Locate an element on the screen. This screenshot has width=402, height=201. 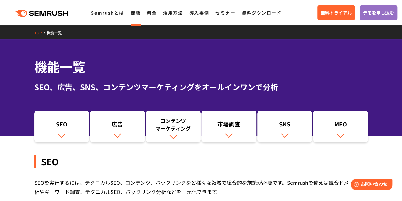
a: SNS is located at coordinates (285, 126).